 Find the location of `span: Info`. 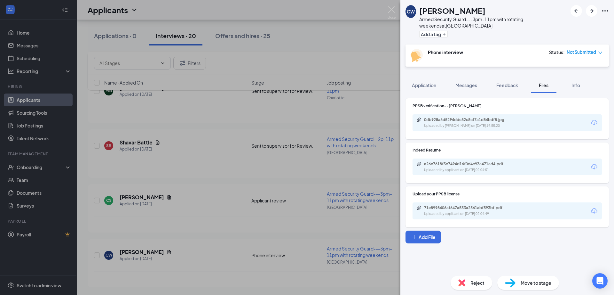

span: Info is located at coordinates (576, 85).